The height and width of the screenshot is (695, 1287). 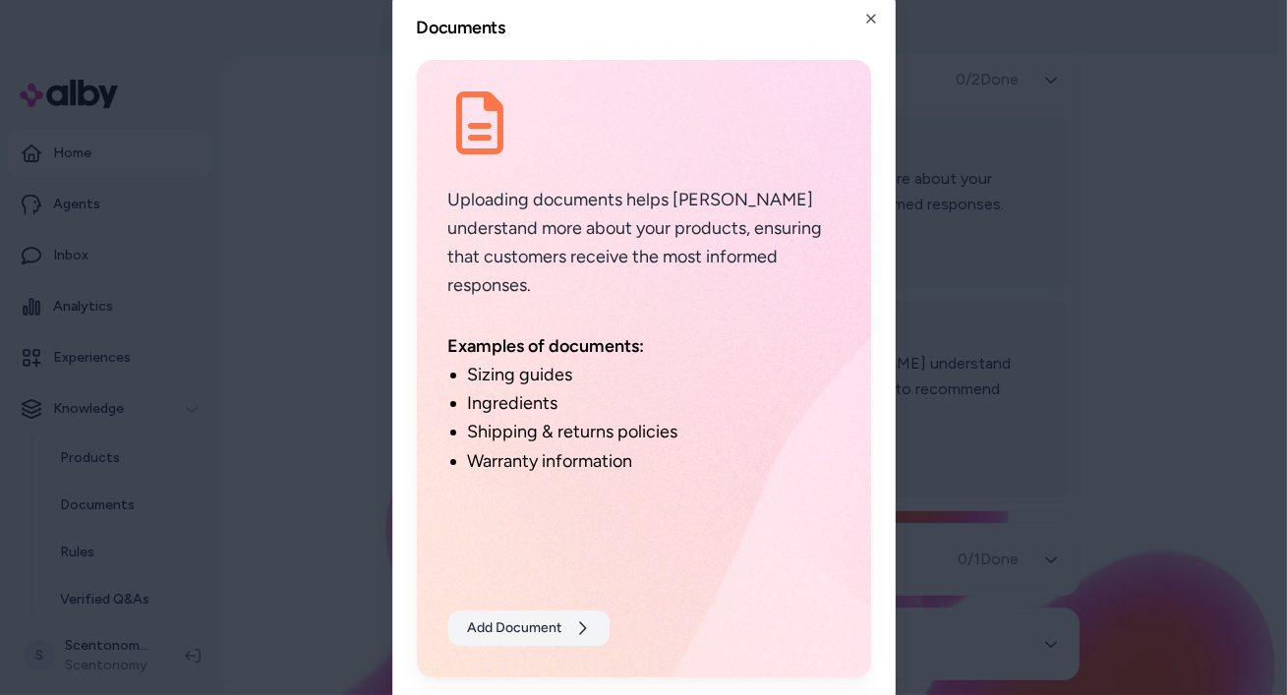 What do you see at coordinates (644, 28) in the screenshot?
I see `h2: Documents` at bounding box center [644, 28].